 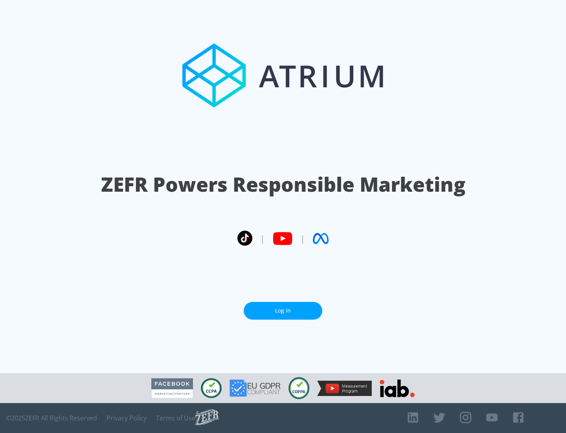 I want to click on a: Terms of Use, so click(x=176, y=418).